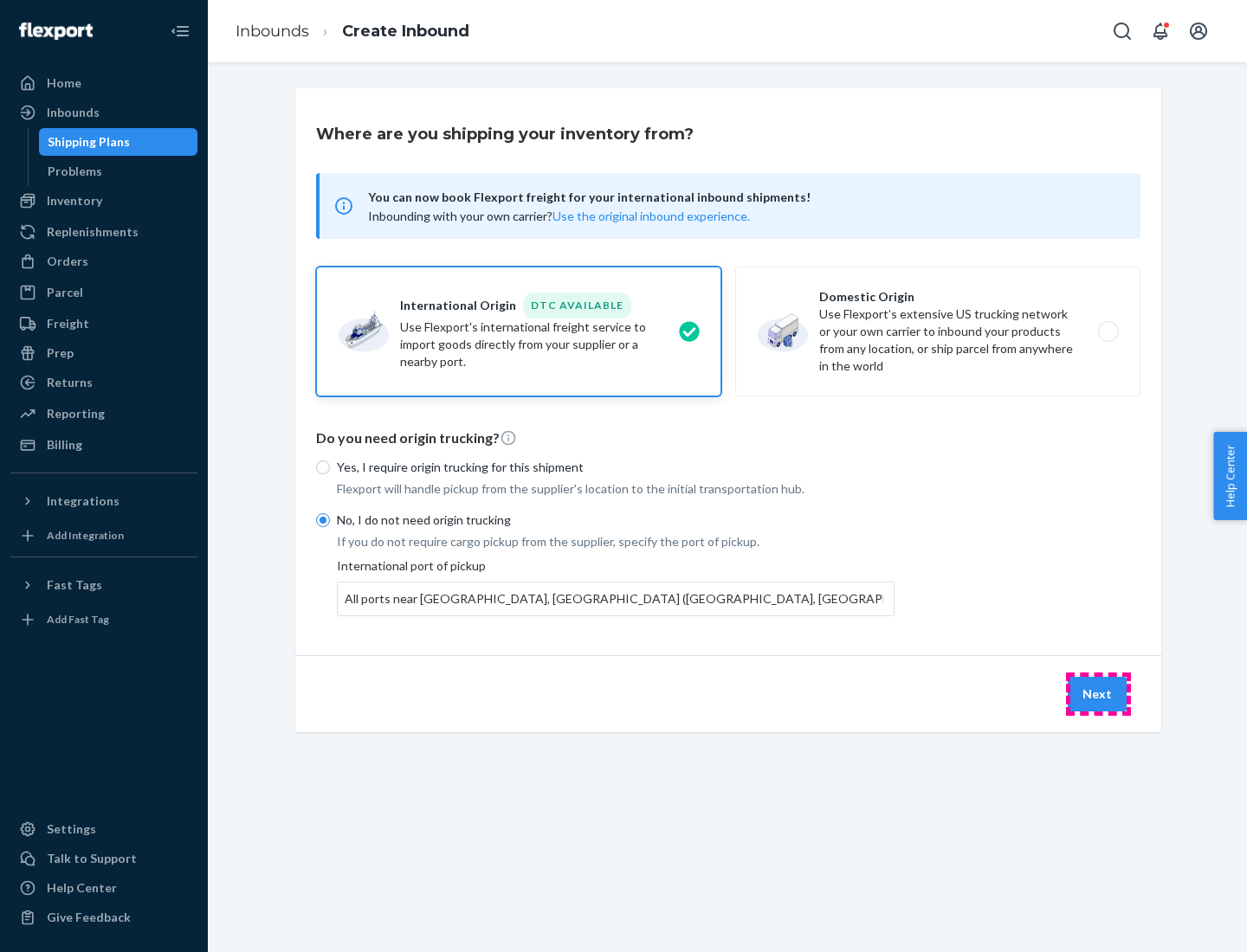  Describe the element at coordinates (323, 468) in the screenshot. I see `input: Yes, I require origin trucking for this shipment` at that location.